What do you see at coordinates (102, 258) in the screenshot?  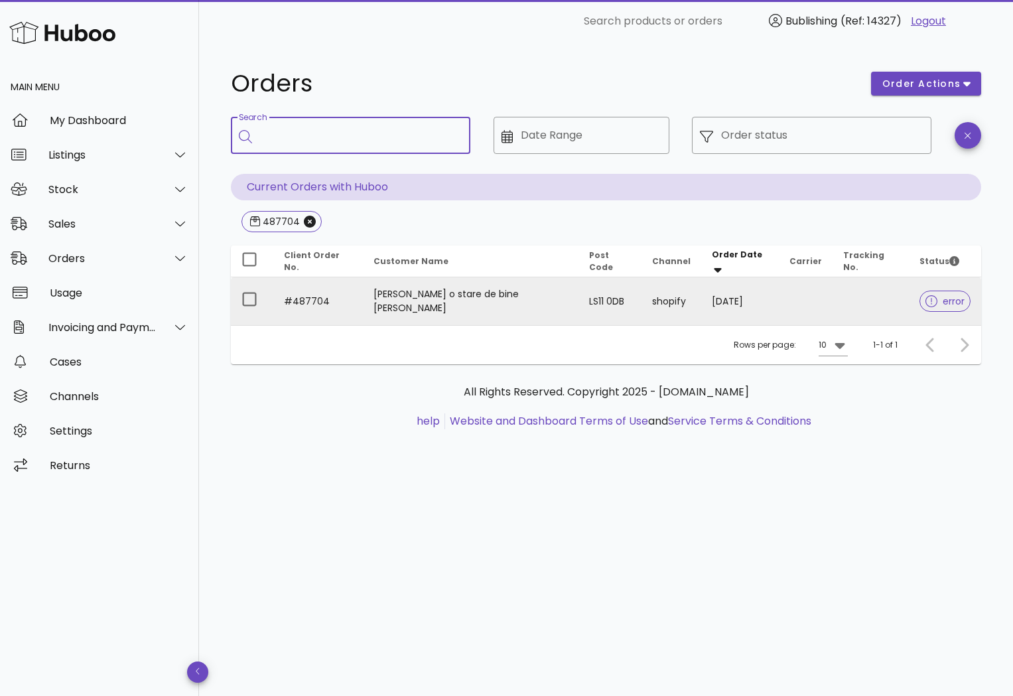 I see `div: Orders` at bounding box center [102, 258].